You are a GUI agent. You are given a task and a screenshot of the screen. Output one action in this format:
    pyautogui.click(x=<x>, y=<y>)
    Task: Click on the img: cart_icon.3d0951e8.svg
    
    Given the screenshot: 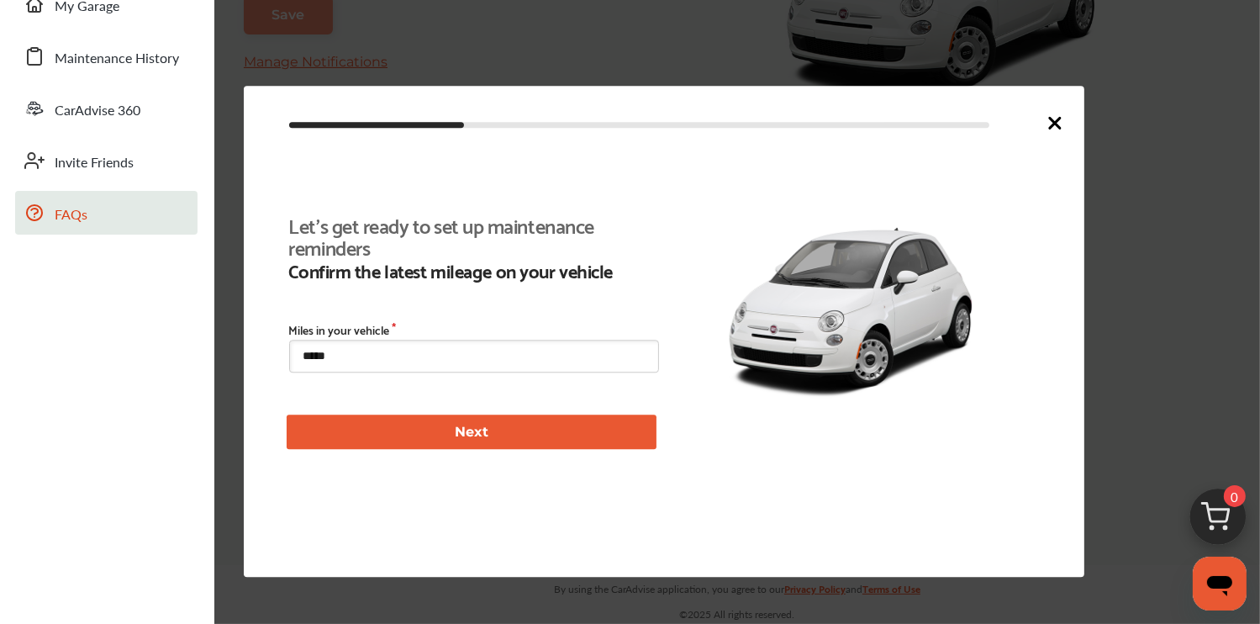 What is the action you would take?
    pyautogui.click(x=1218, y=521)
    